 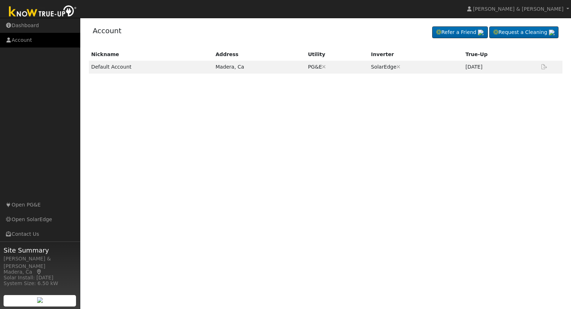 I want to click on img: Know True-Up, so click(x=43, y=12).